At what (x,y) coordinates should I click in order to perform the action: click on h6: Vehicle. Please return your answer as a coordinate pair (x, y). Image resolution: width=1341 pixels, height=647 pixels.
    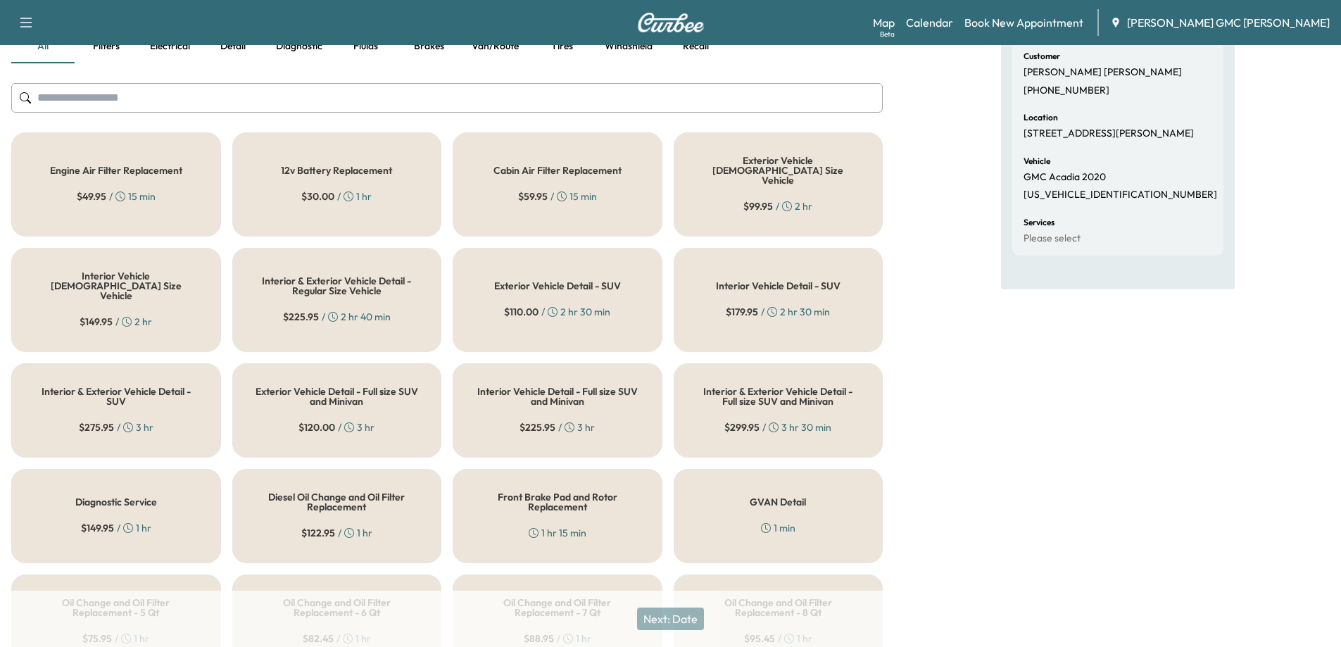
    Looking at the image, I should click on (1037, 161).